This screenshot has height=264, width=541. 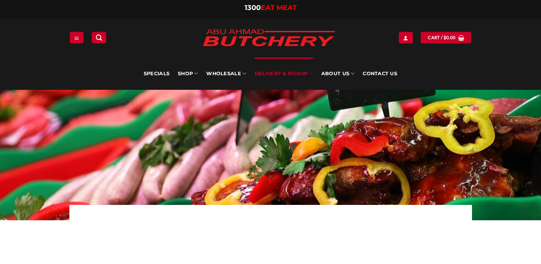 I want to click on img: Abu Ahmad Butchery, so click(x=269, y=38).